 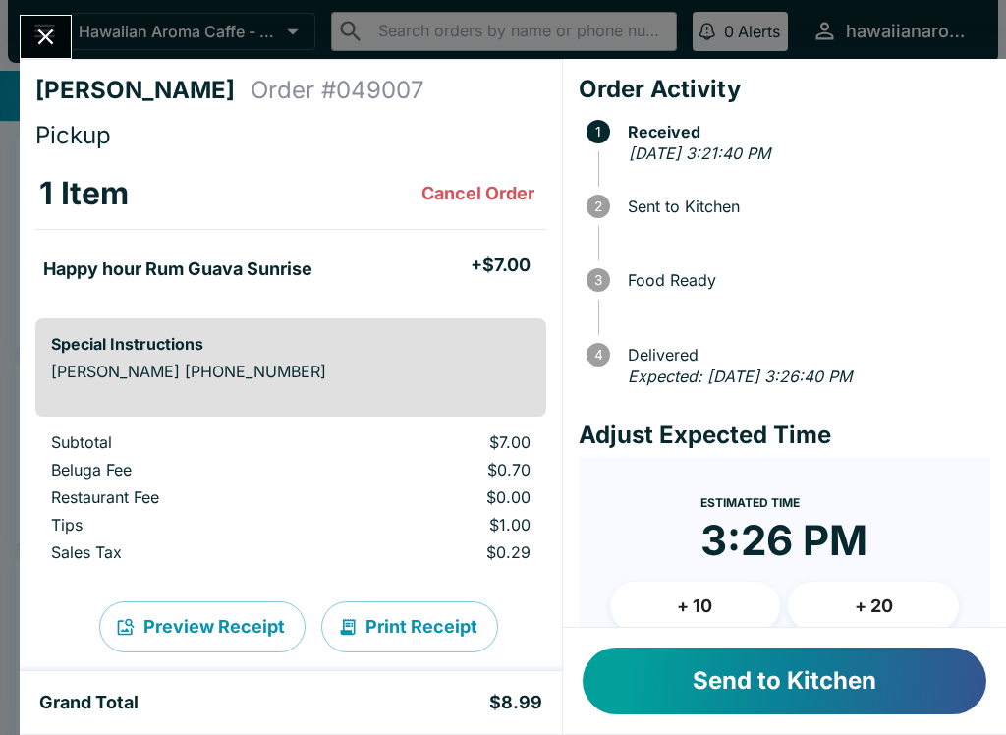 I want to click on button: Print Receipt, so click(x=410, y=627).